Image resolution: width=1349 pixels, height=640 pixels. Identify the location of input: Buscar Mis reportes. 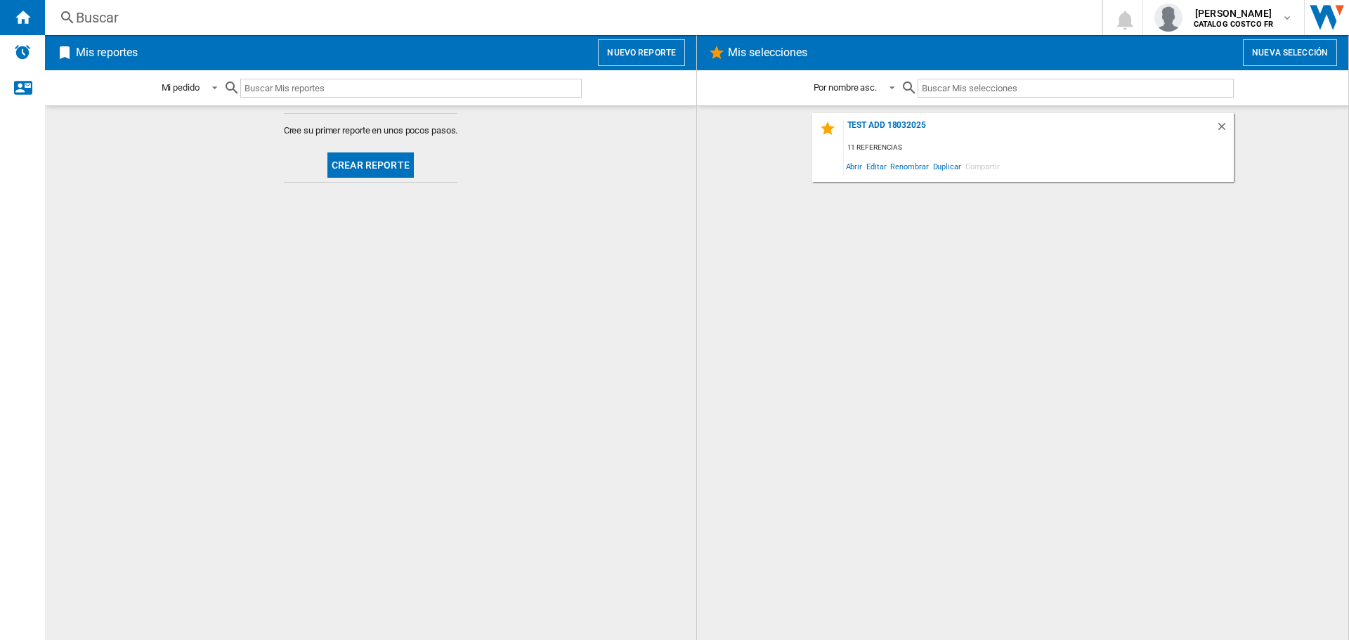
(411, 88).